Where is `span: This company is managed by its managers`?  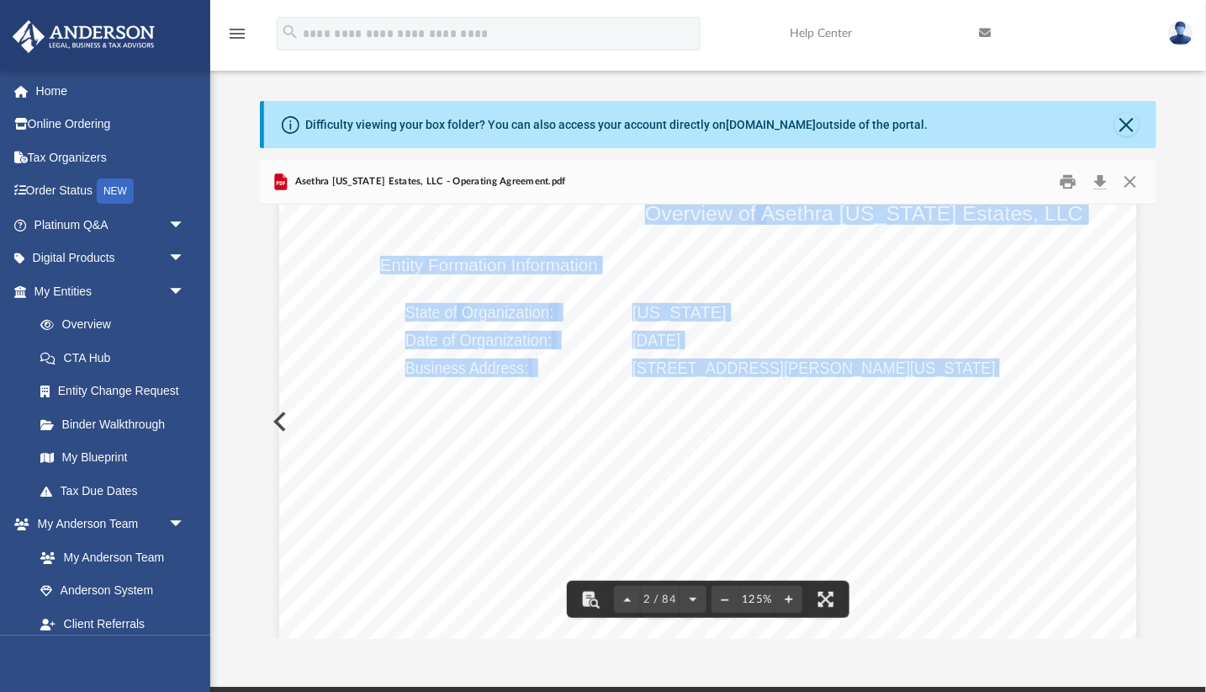 span: This company is managed by its managers is located at coordinates (549, 509).